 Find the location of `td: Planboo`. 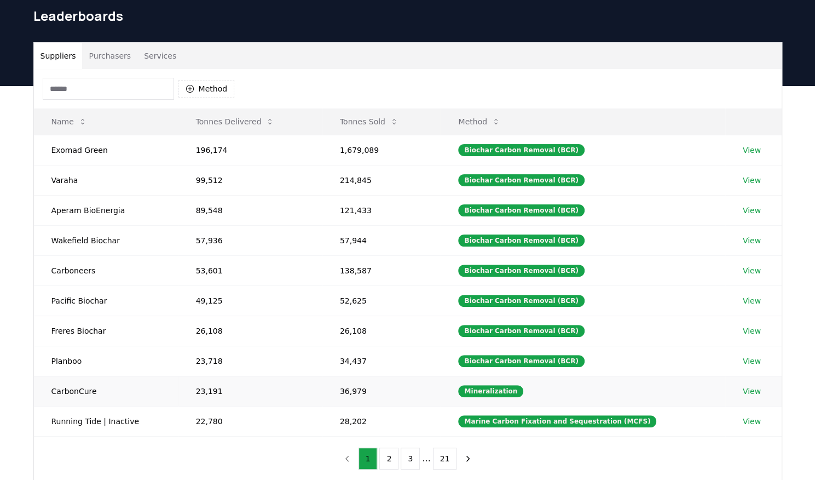

td: Planboo is located at coordinates (106, 360).